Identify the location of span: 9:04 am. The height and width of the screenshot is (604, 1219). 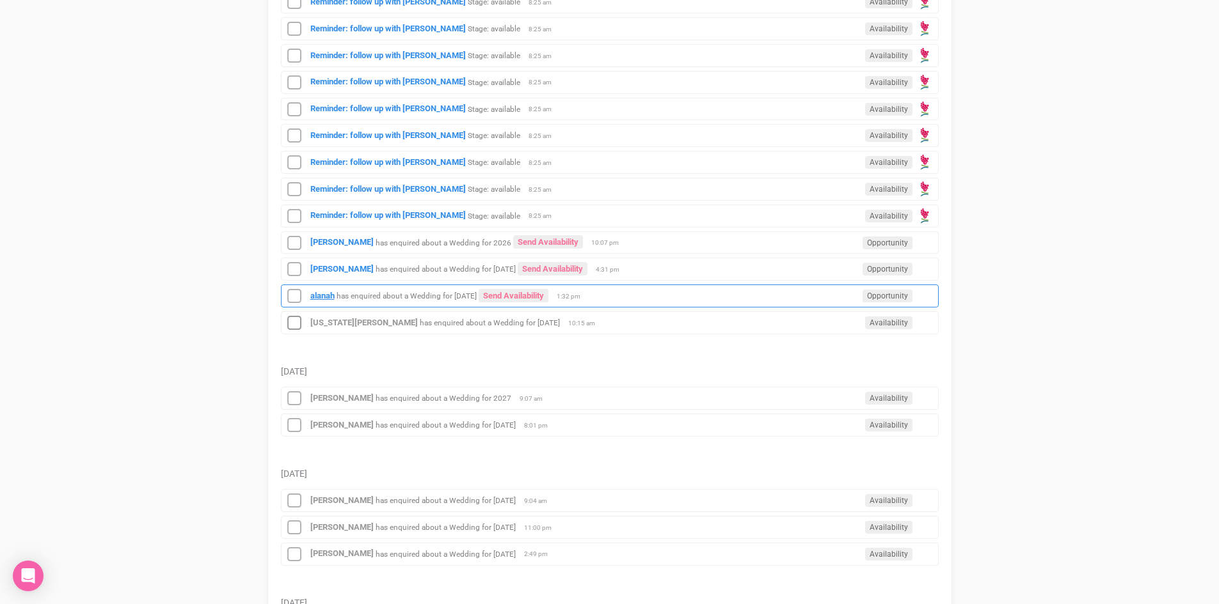
(540, 501).